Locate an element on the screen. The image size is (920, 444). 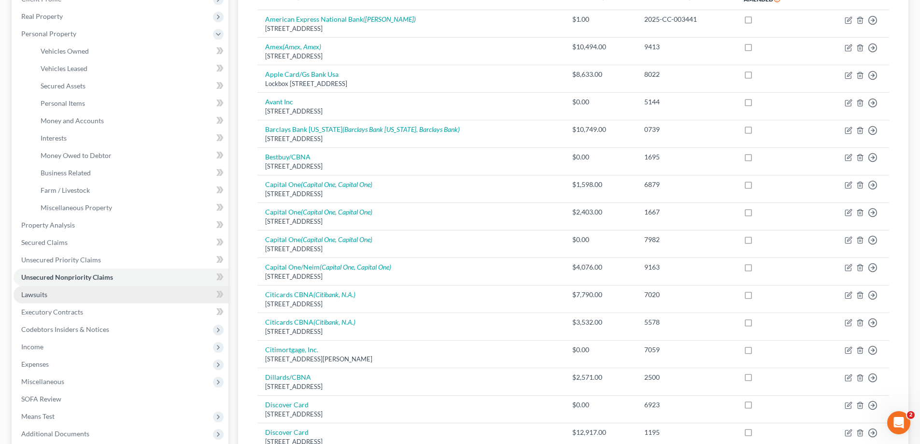
span: Real Property is located at coordinates (42, 16).